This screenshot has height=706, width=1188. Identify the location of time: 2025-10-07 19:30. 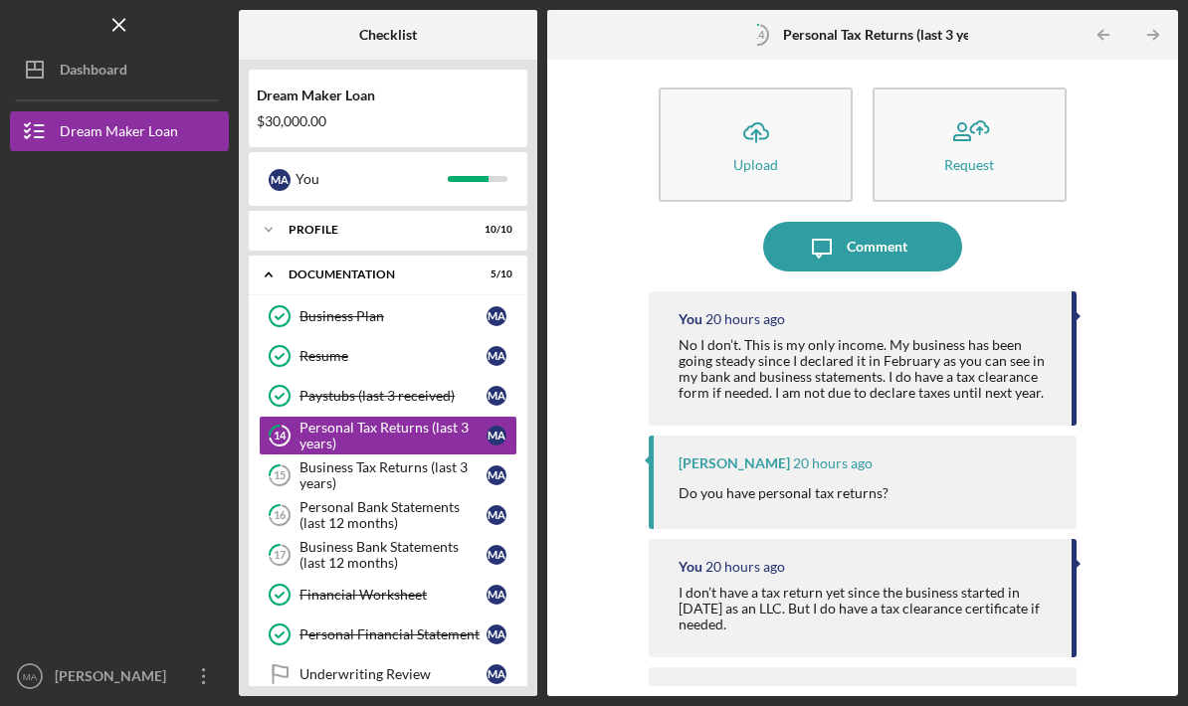
(833, 464).